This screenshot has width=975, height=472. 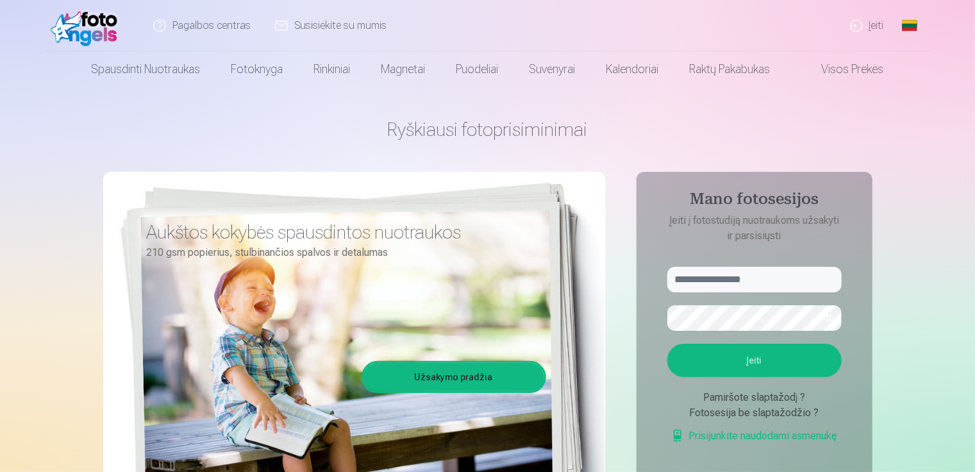 I want to click on a: Puodeliai, so click(x=478, y=69).